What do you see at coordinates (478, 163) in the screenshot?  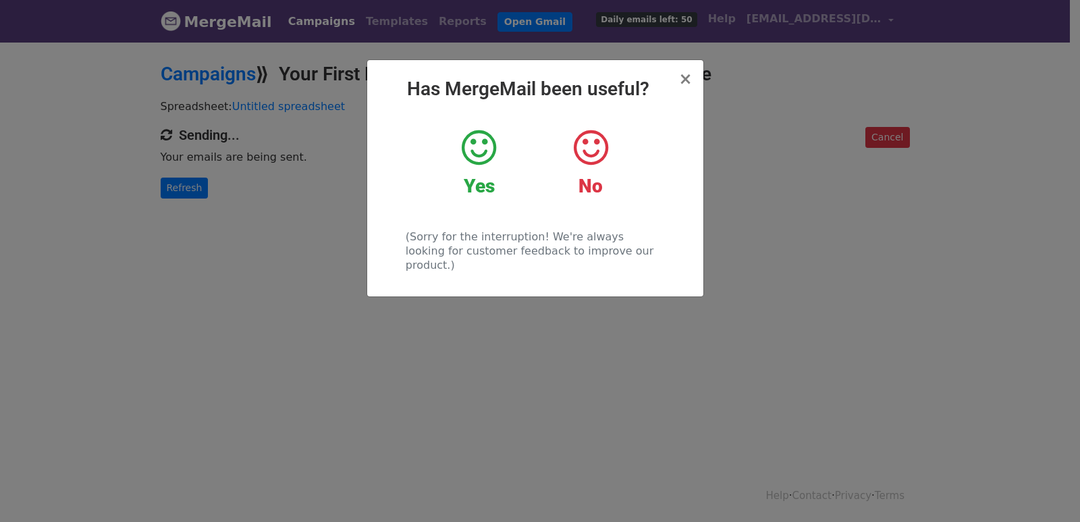 I see `a: Yes` at bounding box center [478, 163].